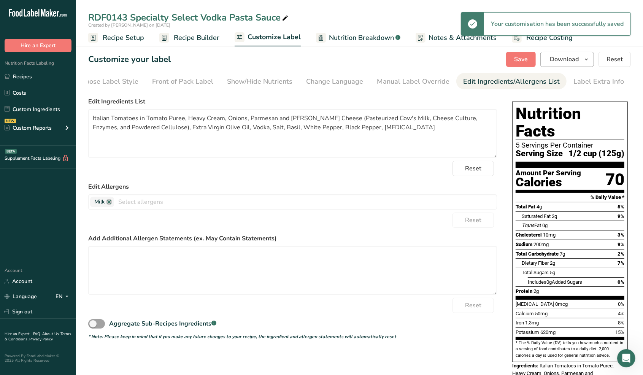 This screenshot has height=375, width=643. I want to click on i: Trans, so click(528, 225).